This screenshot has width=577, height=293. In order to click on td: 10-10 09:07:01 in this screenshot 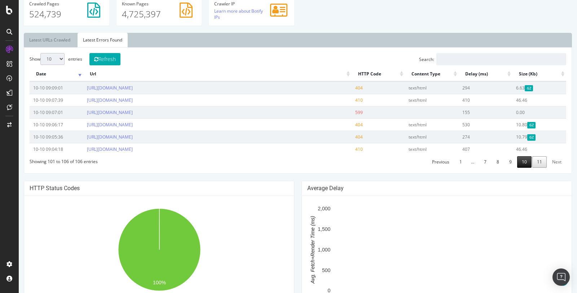, I will do `click(37, 112)`.